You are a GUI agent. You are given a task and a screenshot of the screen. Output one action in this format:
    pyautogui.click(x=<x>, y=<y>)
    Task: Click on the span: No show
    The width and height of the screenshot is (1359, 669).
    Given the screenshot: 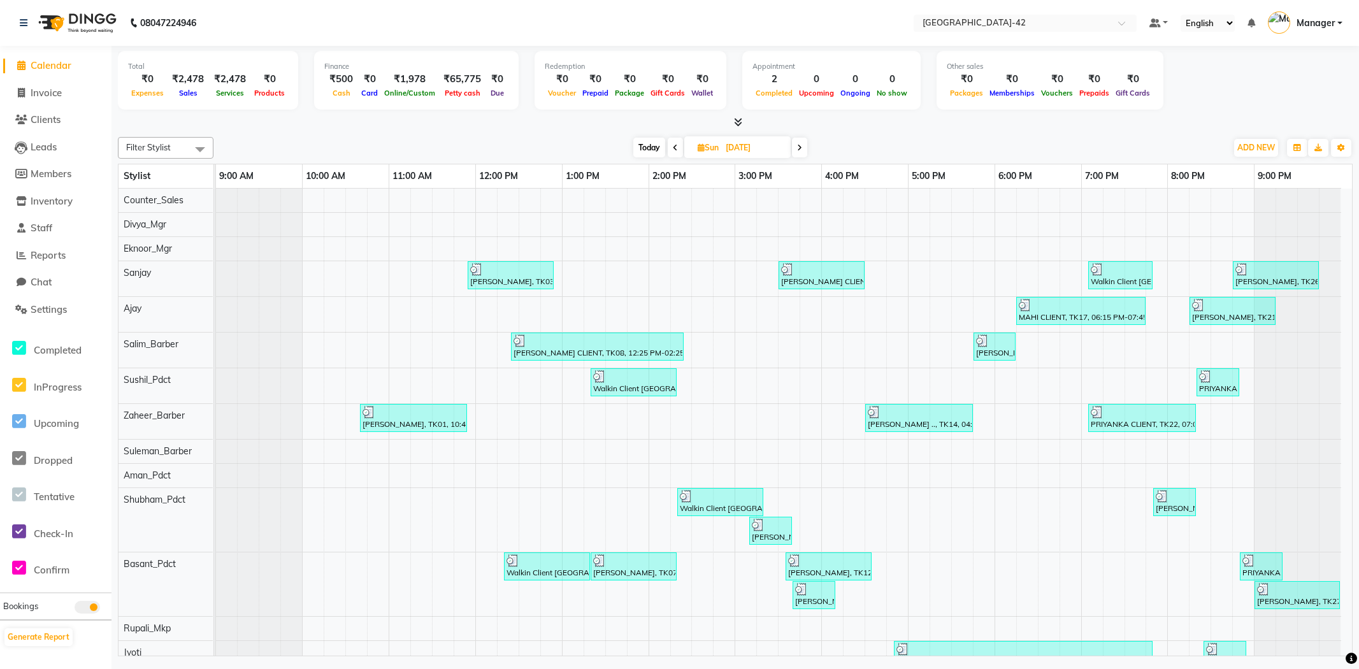 What is the action you would take?
    pyautogui.click(x=892, y=93)
    